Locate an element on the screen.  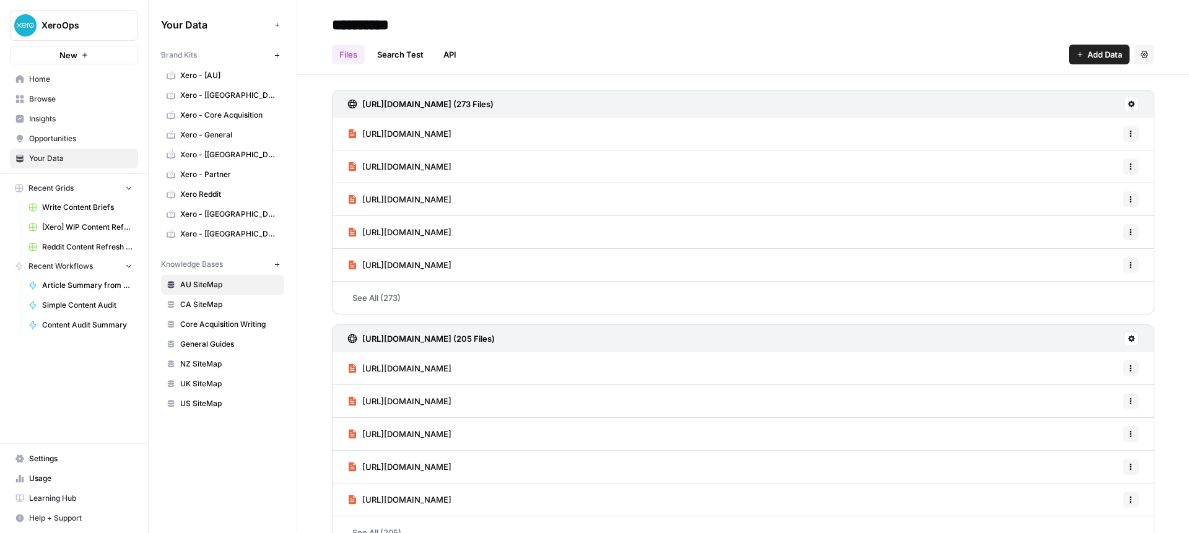
span: Xero Reddit is located at coordinates (229, 194).